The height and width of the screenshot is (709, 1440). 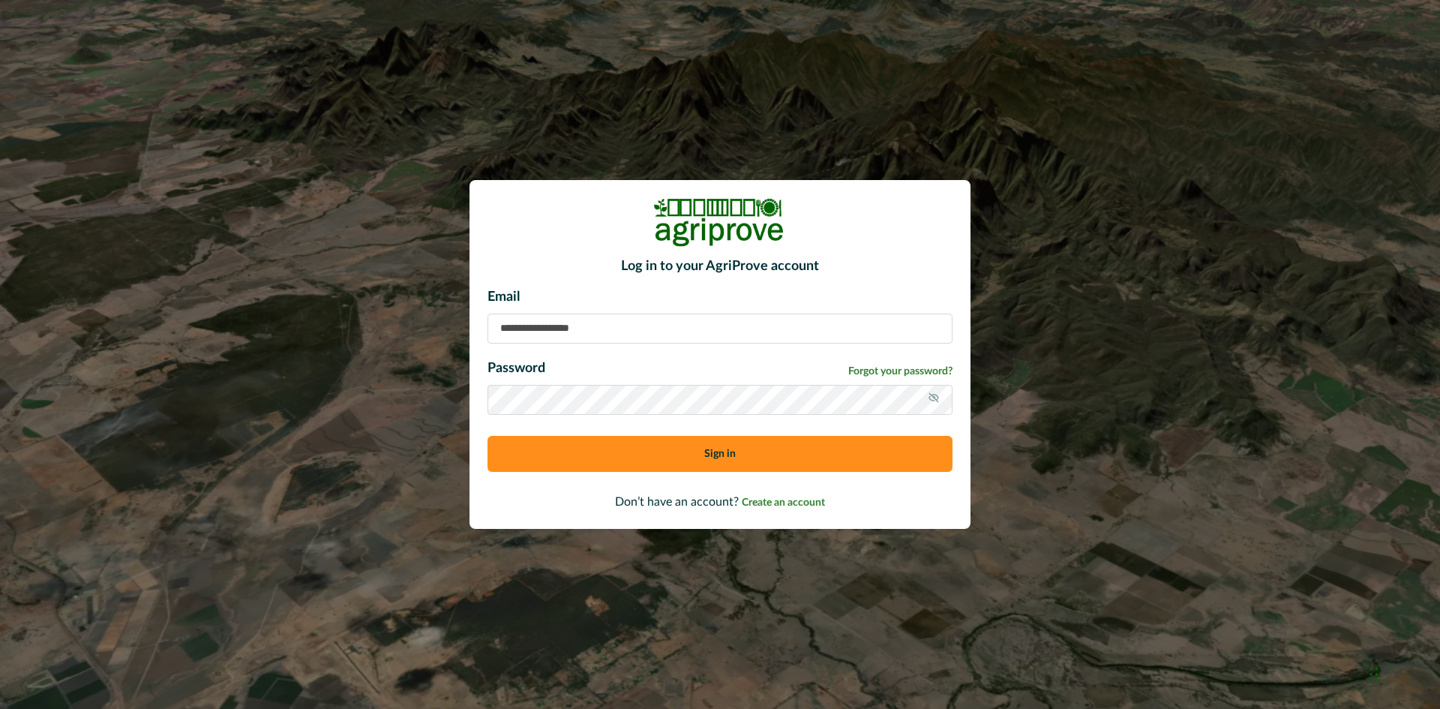 I want to click on a: Forgot your password?, so click(x=900, y=371).